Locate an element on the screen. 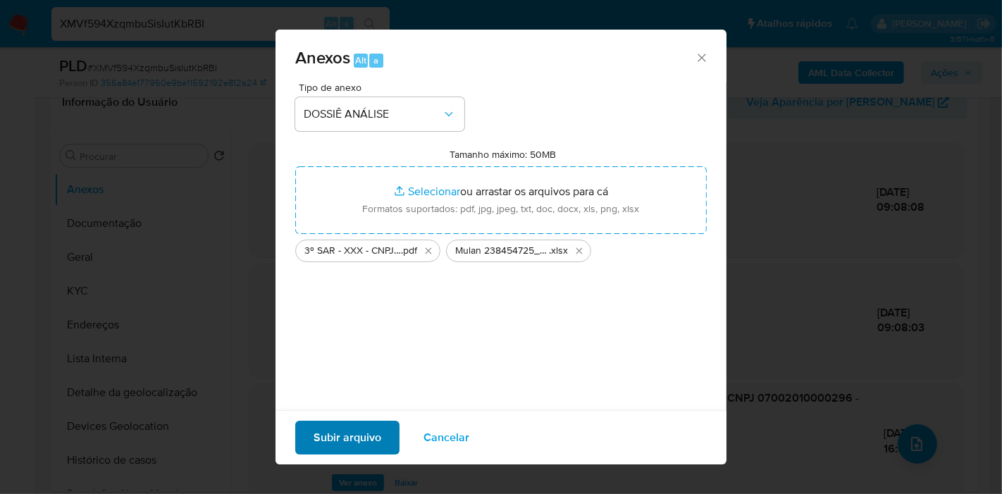 Image resolution: width=1002 pixels, height=494 pixels. ul: Arquivos selecionados is located at coordinates (501, 248).